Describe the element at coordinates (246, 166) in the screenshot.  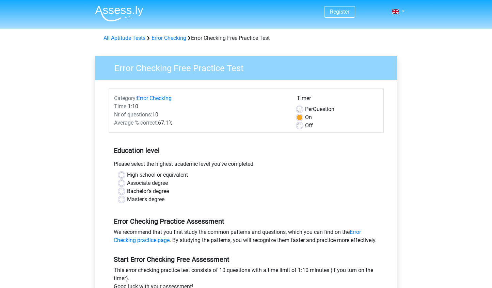
I see `div: Please select the highest academic level you’ve completed.` at that location.